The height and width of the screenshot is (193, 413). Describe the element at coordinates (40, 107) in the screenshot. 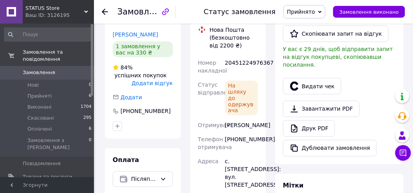

I see `span: Виконані` at that location.